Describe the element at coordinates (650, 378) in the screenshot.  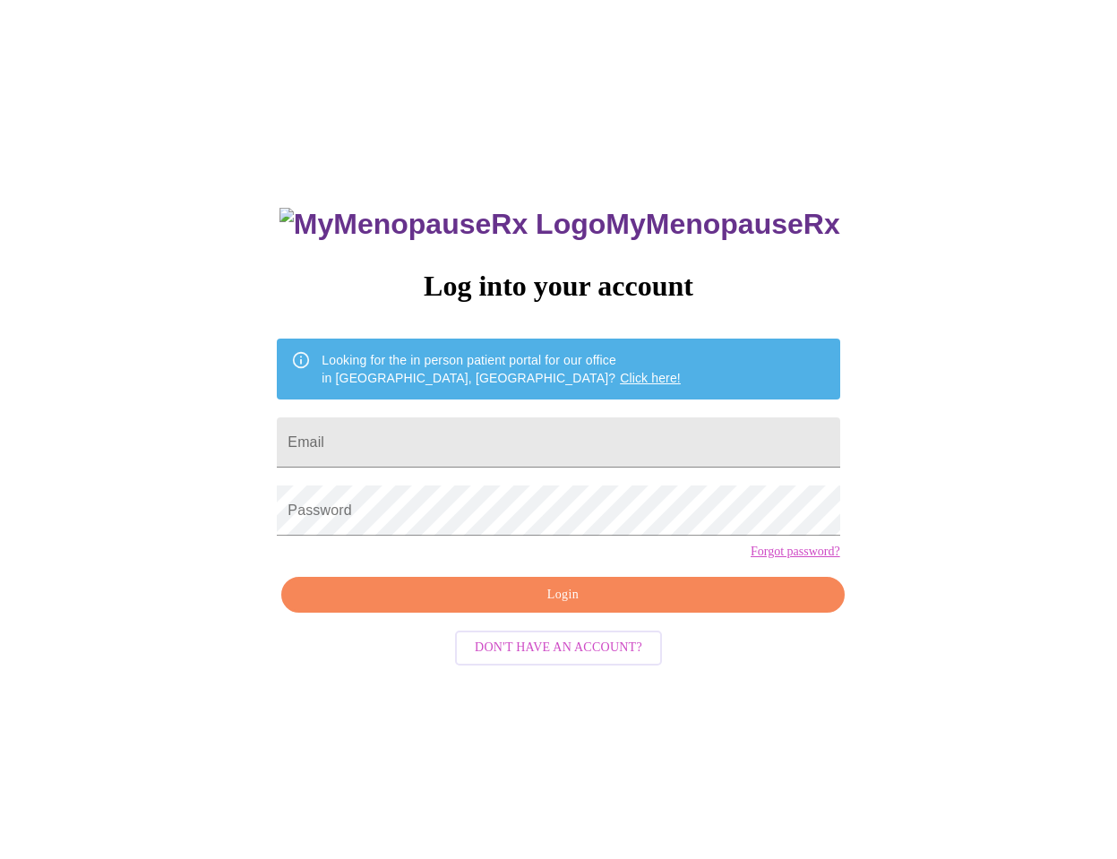
I see `a: Click here!` at that location.